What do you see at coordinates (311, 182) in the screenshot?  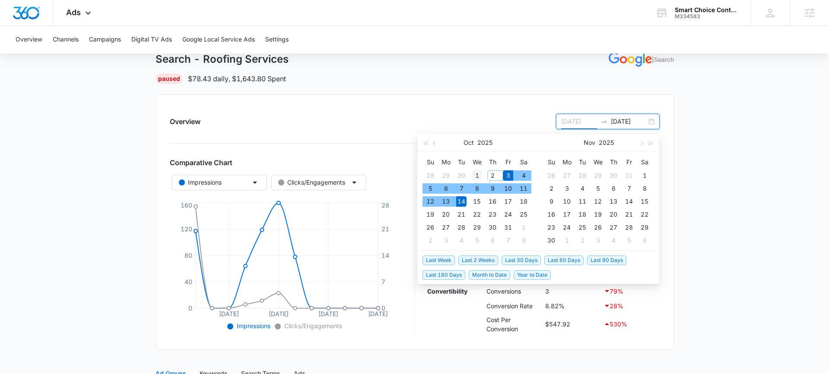 I see `div: Clicks/Engagements` at bounding box center [311, 182].